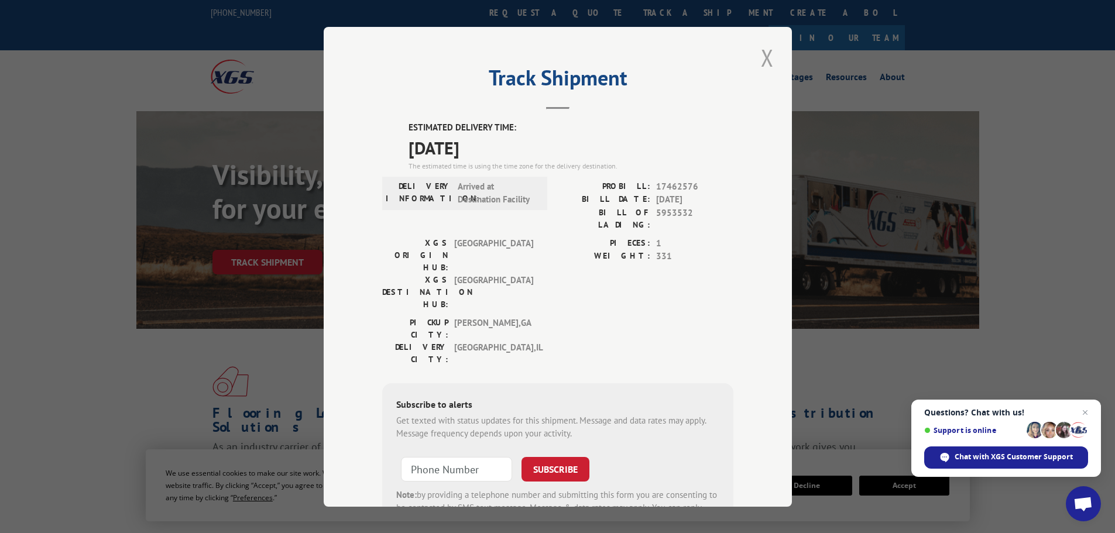  Describe the element at coordinates (571, 166) in the screenshot. I see `div: The estimated time is using the time zone for the delivery destination.` at that location.